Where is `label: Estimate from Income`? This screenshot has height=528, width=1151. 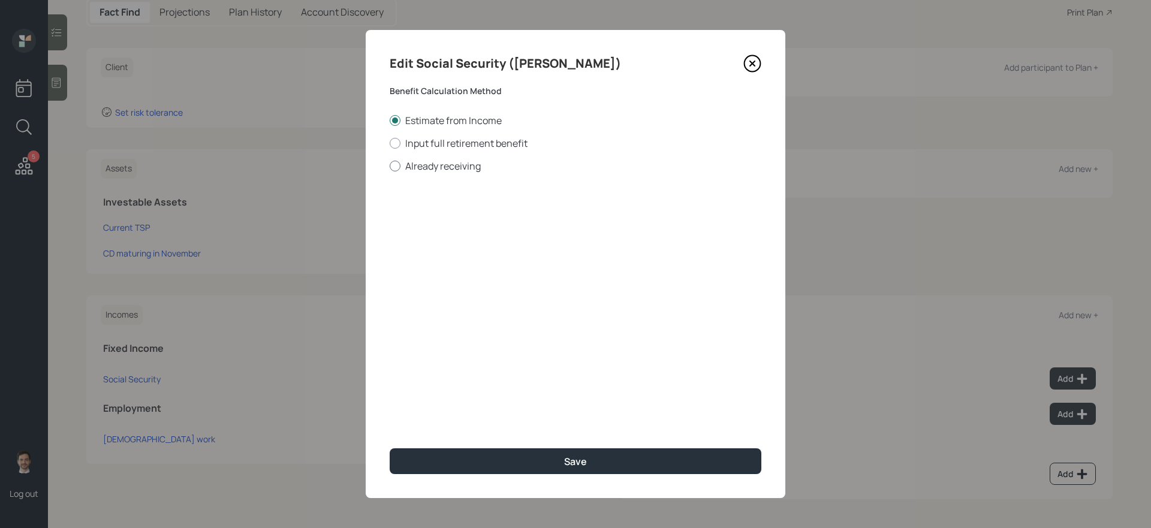 label: Estimate from Income is located at coordinates (576, 121).